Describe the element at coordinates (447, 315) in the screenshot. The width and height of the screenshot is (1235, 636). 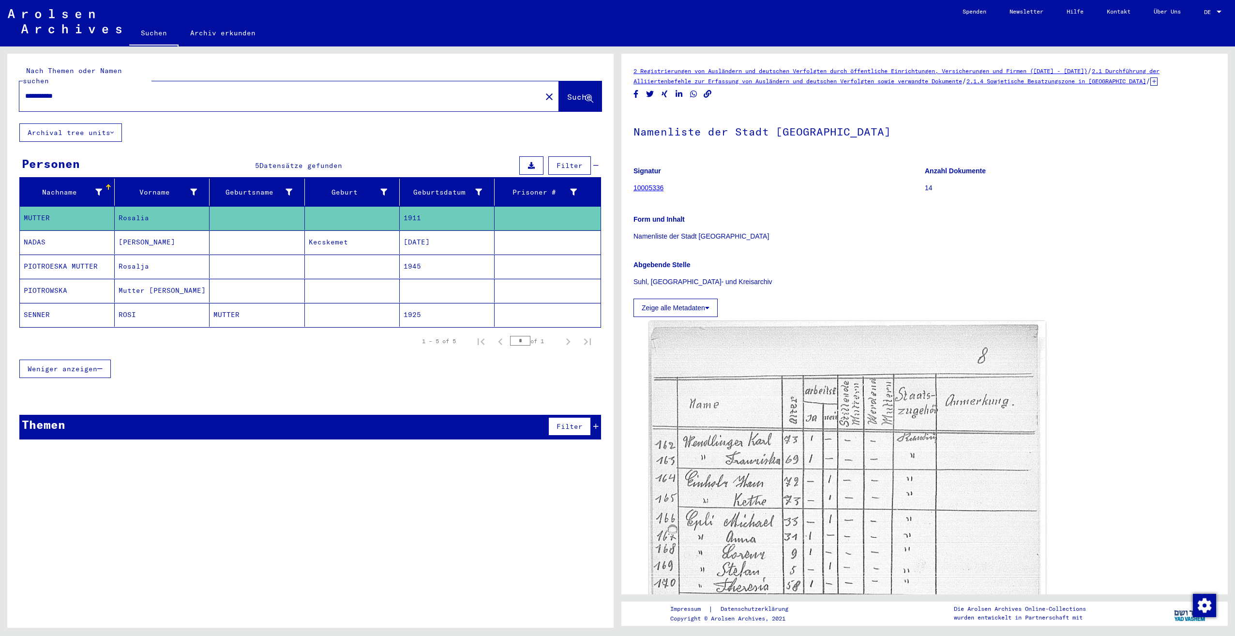
I see `mat-cell: 1925` at that location.